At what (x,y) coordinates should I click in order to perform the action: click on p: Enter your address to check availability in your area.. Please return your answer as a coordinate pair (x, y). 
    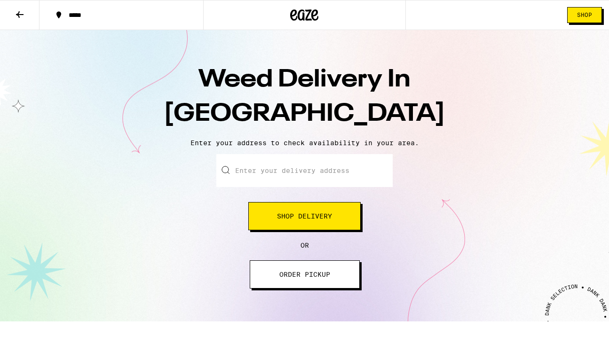
    Looking at the image, I should click on (304, 143).